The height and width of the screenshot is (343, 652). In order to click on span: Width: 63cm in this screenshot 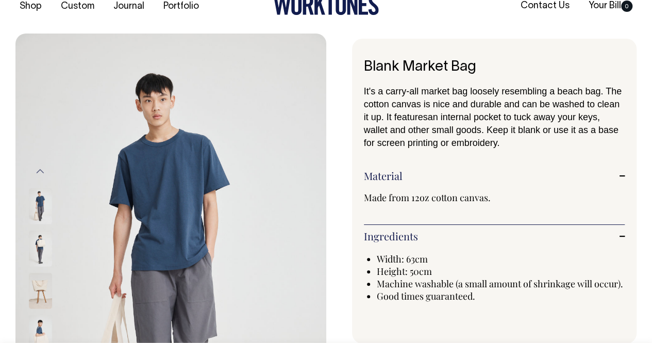, I will do `click(402, 259)`.